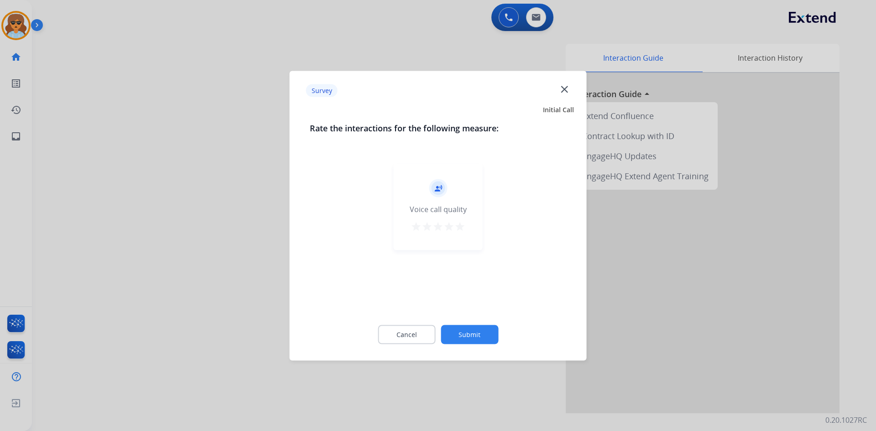 This screenshot has width=876, height=431. I want to click on h3: Rate the interactions for the following measure:, so click(438, 128).